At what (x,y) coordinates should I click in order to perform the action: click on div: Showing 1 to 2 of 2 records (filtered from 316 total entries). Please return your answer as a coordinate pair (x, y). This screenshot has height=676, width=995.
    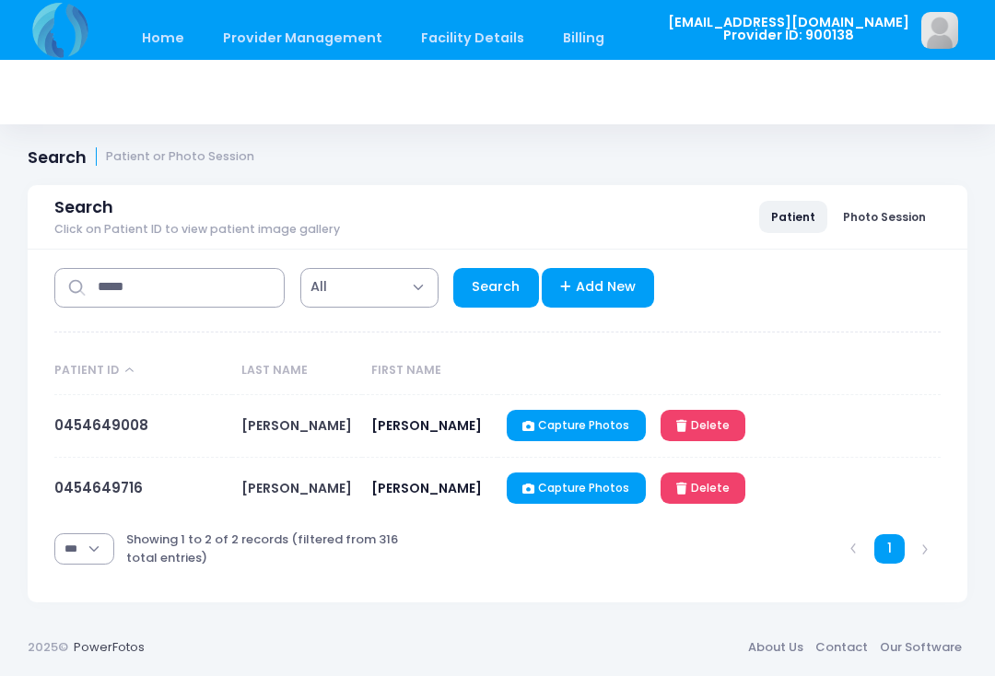
    Looking at the image, I should click on (270, 548).